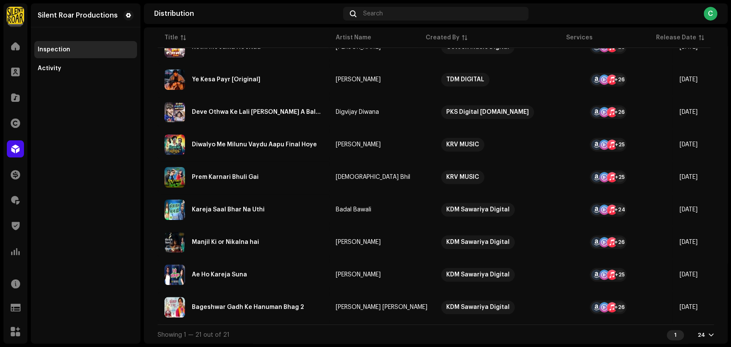 This screenshot has height=347, width=731. I want to click on div: Prem Karnari Bhuli Gai, so click(225, 177).